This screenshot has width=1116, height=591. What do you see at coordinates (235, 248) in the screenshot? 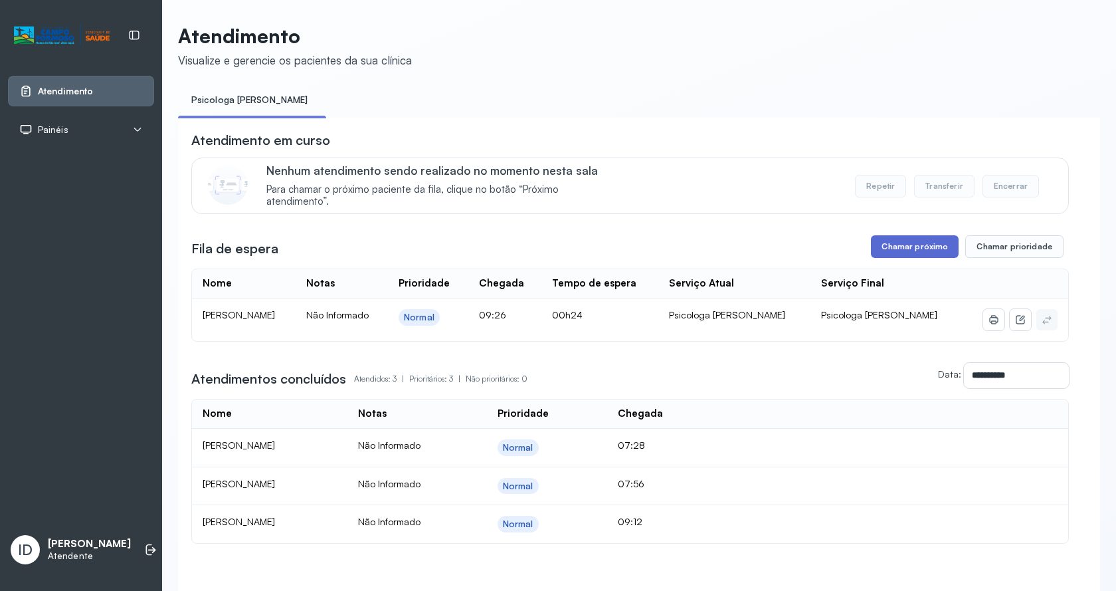
I see `h3: Fila de espera` at bounding box center [235, 248].